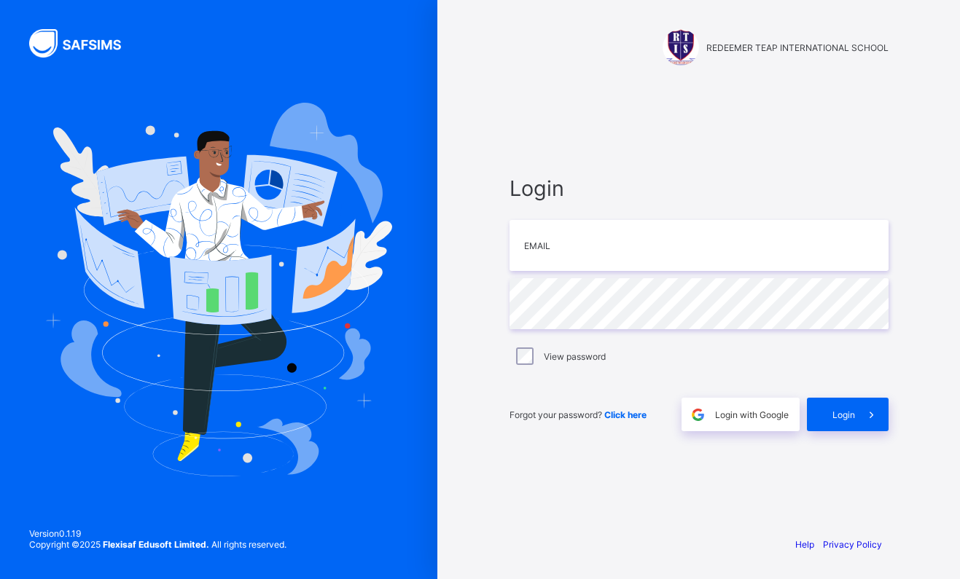  Describe the element at coordinates (797, 47) in the screenshot. I see `span: REDEEMER TEAP INTERNATIONAL SCHOOL` at that location.